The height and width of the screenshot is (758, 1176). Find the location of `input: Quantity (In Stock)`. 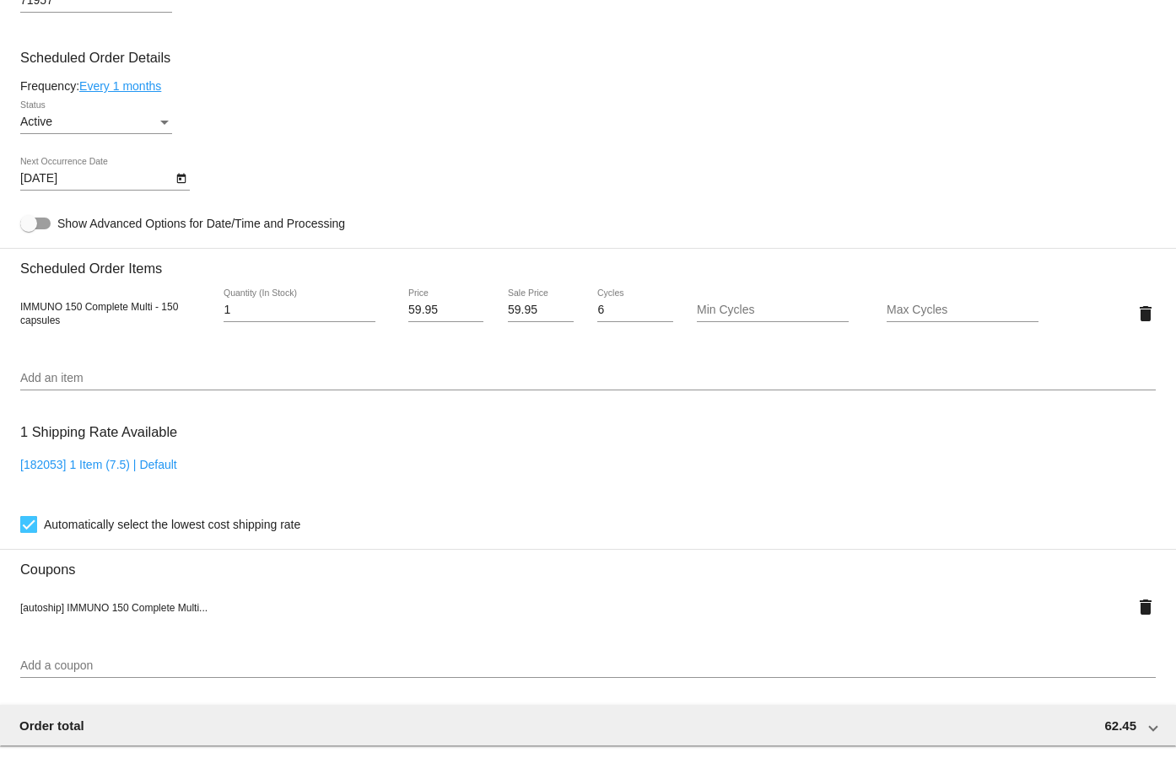

input: Quantity (In Stock) is located at coordinates (299, 310).